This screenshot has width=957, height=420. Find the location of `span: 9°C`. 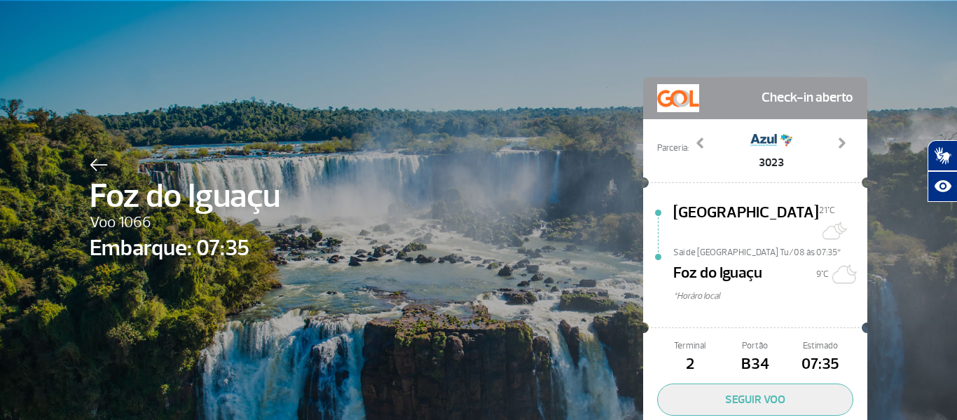

span: 9°C is located at coordinates (822, 274).